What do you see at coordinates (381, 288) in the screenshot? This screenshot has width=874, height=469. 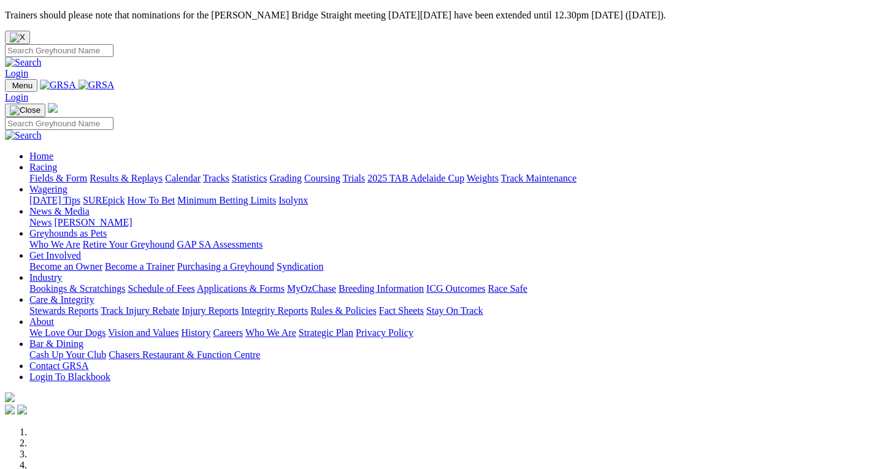 I see `a: Breeding Information` at bounding box center [381, 288].